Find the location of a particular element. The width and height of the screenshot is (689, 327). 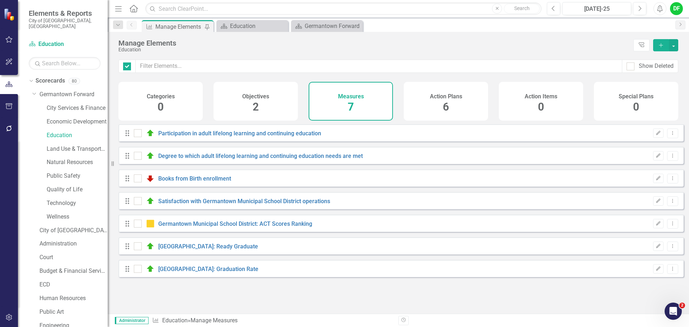

h4: Categories is located at coordinates (161, 97).